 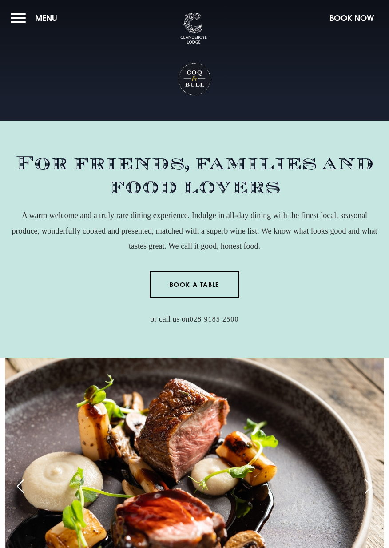 I want to click on button: Book Now, so click(x=352, y=18).